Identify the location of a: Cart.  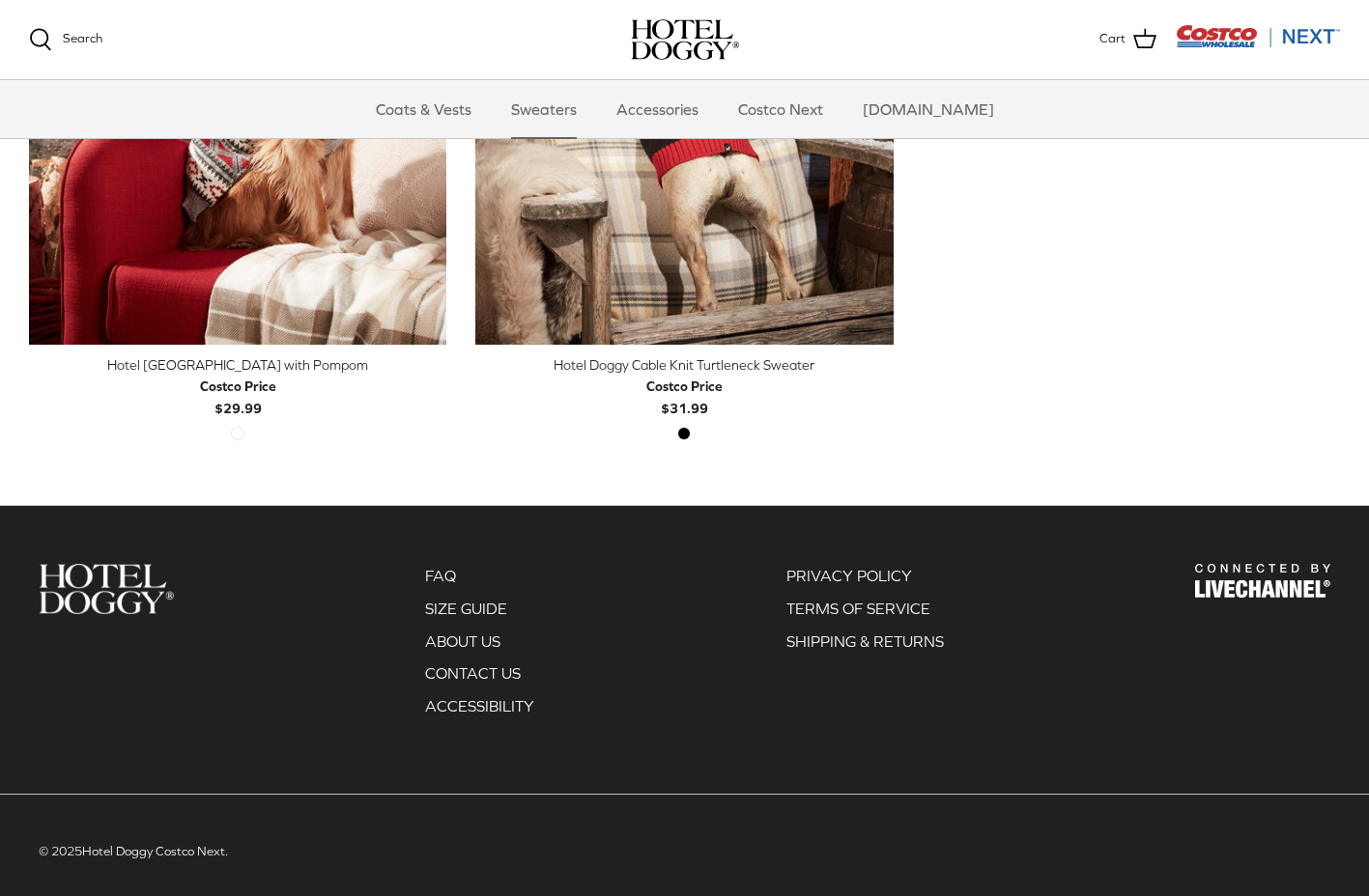
(1127, 40).